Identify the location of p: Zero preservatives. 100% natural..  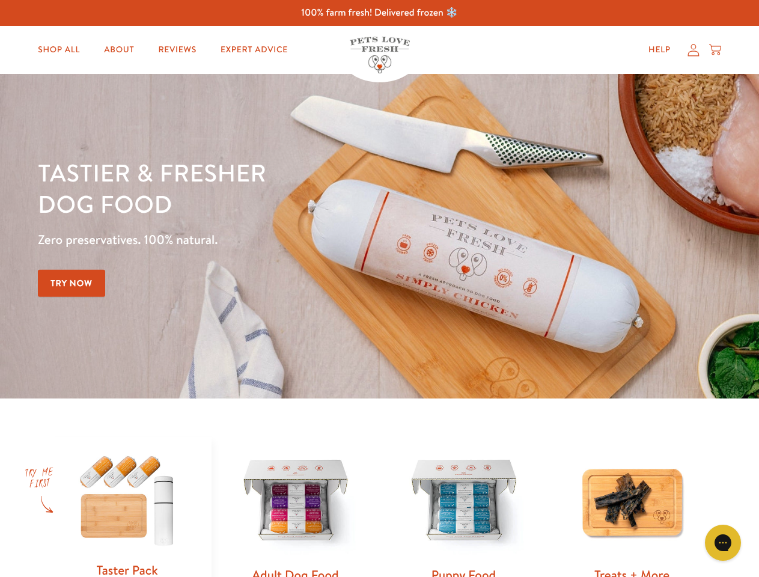
(266, 240).